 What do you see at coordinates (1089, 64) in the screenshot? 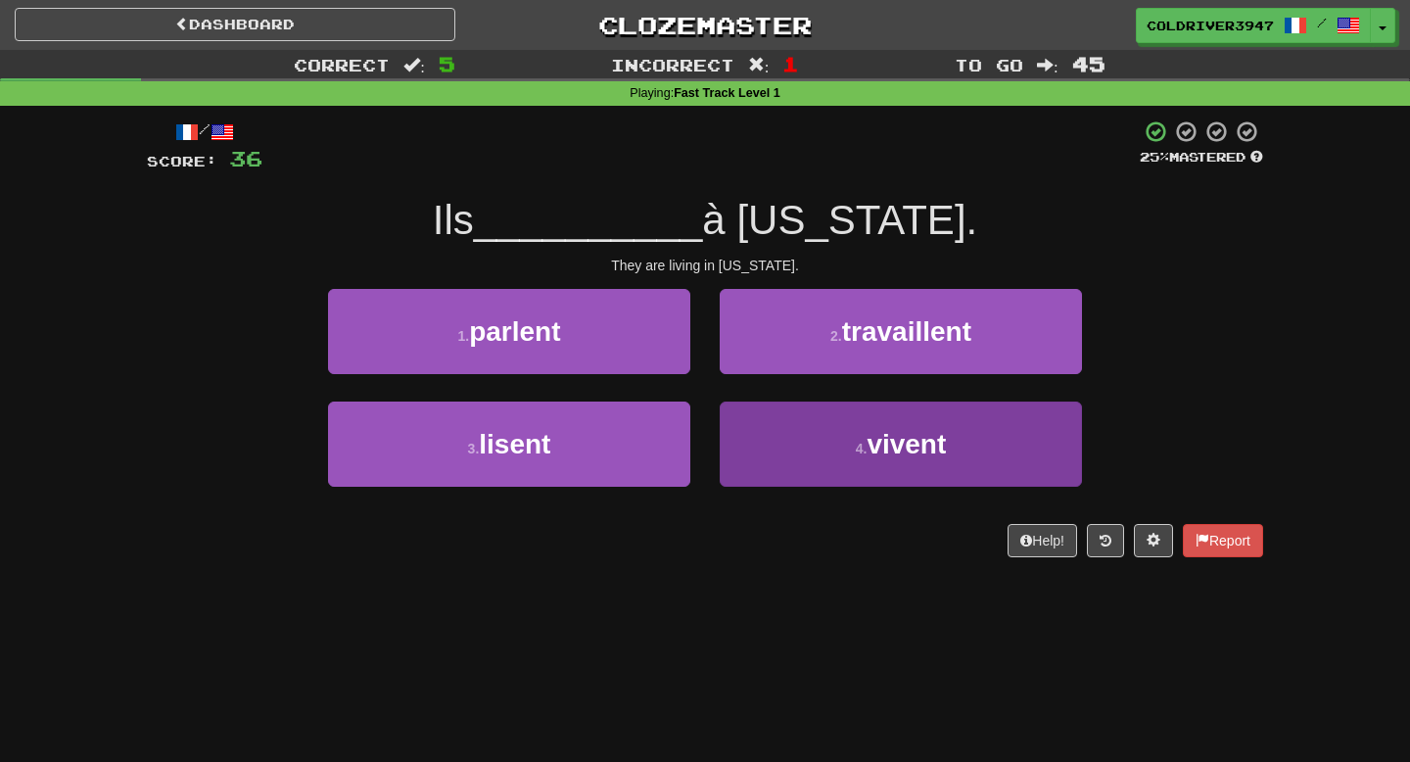
I see `span: 45` at bounding box center [1089, 64].